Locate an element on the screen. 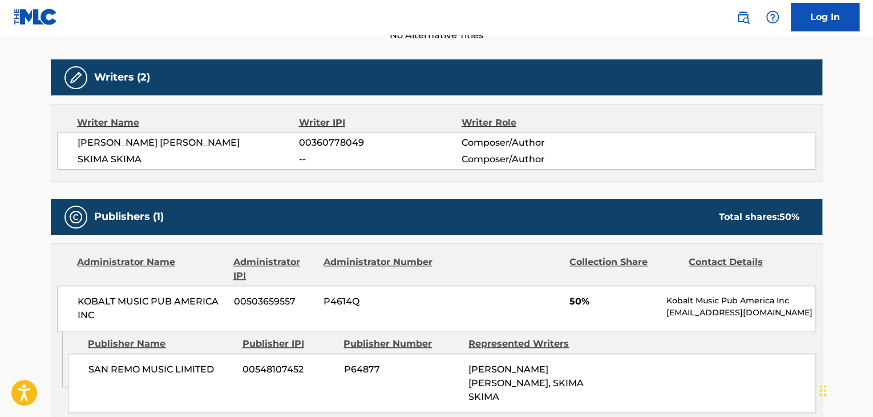 This screenshot has width=873, height=417. span: 00360778049 is located at coordinates (380, 143).